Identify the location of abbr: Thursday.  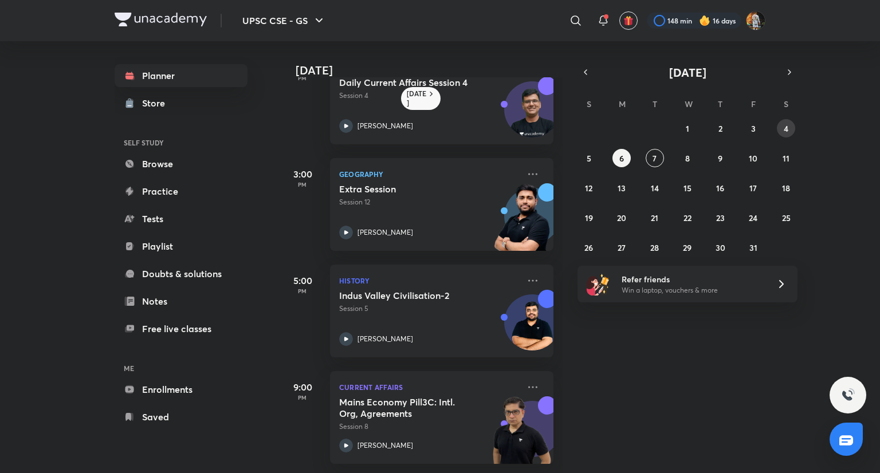
(720, 104).